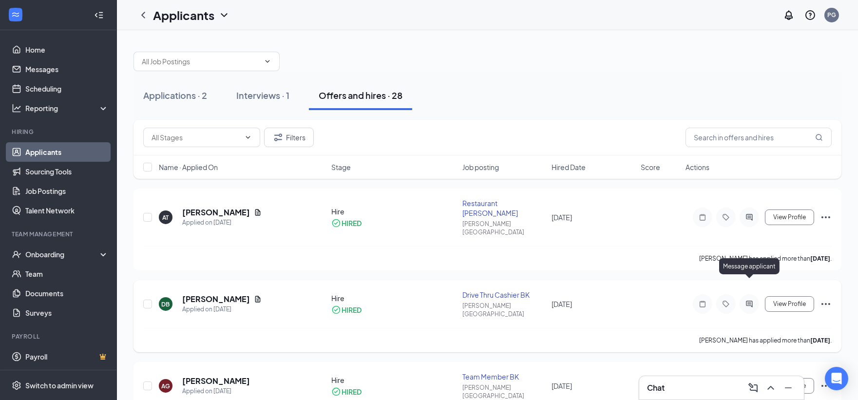  What do you see at coordinates (59, 132) in the screenshot?
I see `div: Hiring` at bounding box center [59, 132].